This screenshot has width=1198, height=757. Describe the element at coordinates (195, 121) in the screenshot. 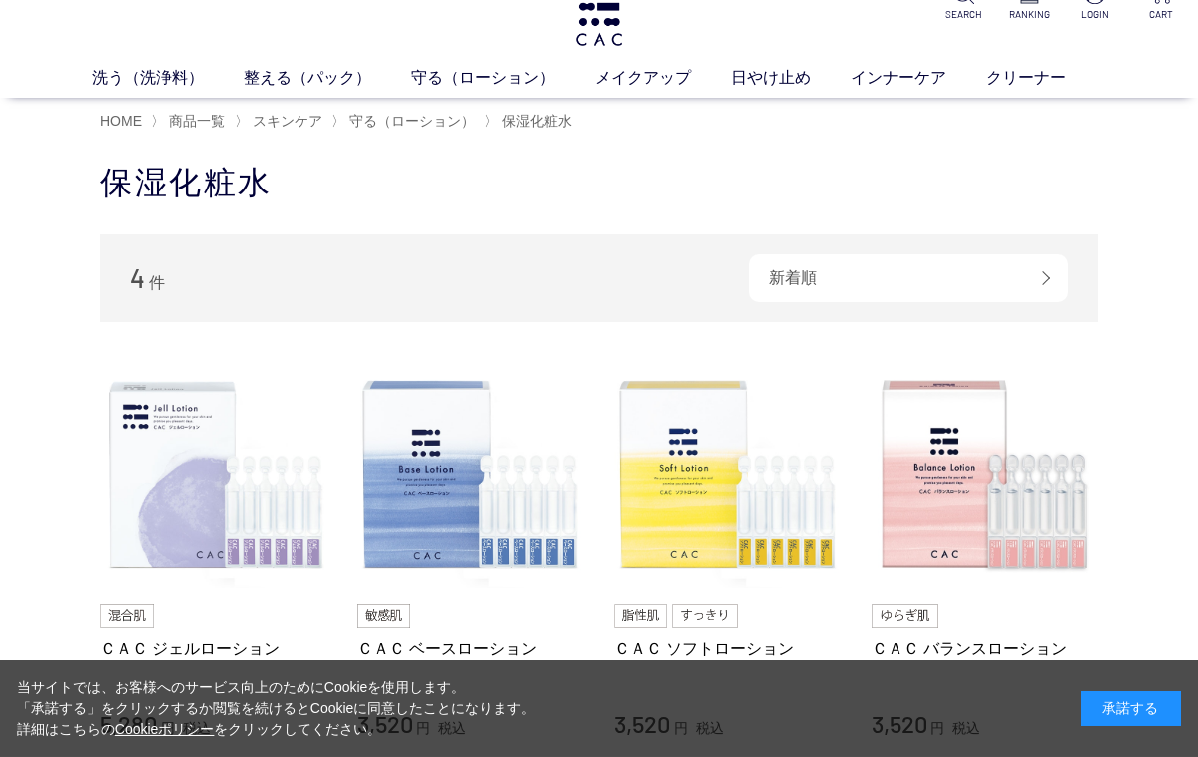

I see `a: 商品一覧` at that location.